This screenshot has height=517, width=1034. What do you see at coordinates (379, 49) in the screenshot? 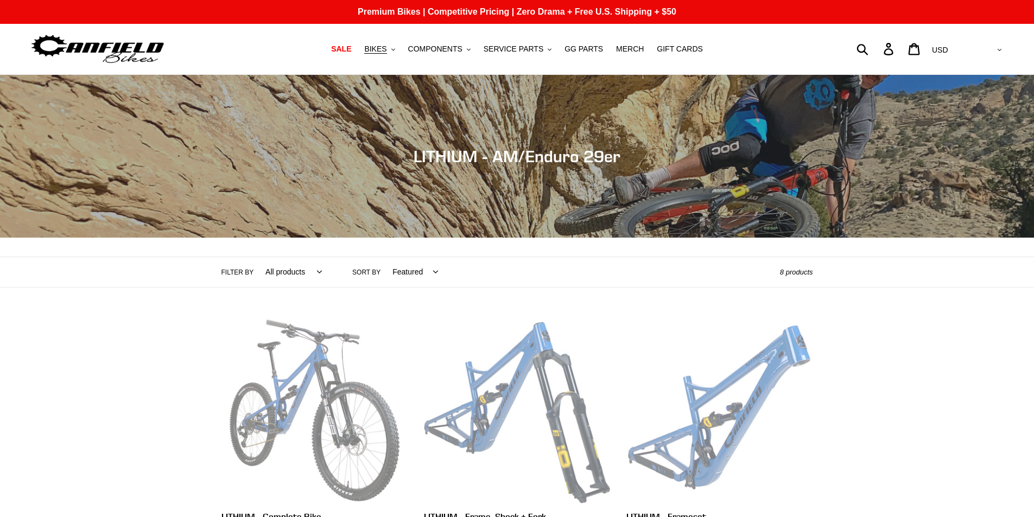
I see `button: BIKES` at bounding box center [379, 49].